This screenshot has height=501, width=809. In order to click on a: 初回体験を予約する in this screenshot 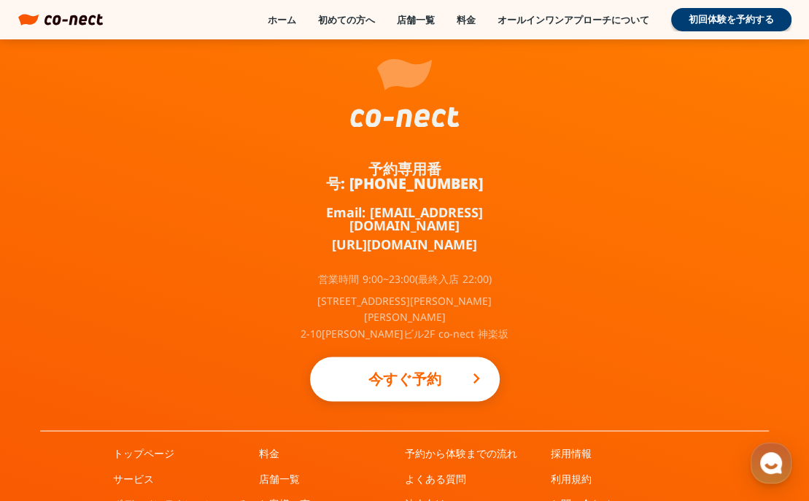, I will do `click(731, 20)`.